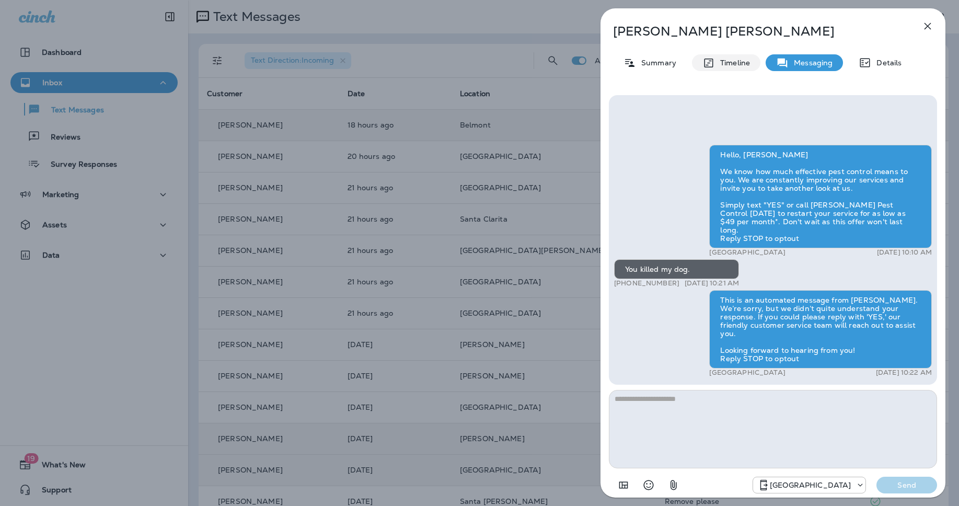 The height and width of the screenshot is (506, 959). Describe the element at coordinates (656, 63) in the screenshot. I see `p: Summary` at that location.